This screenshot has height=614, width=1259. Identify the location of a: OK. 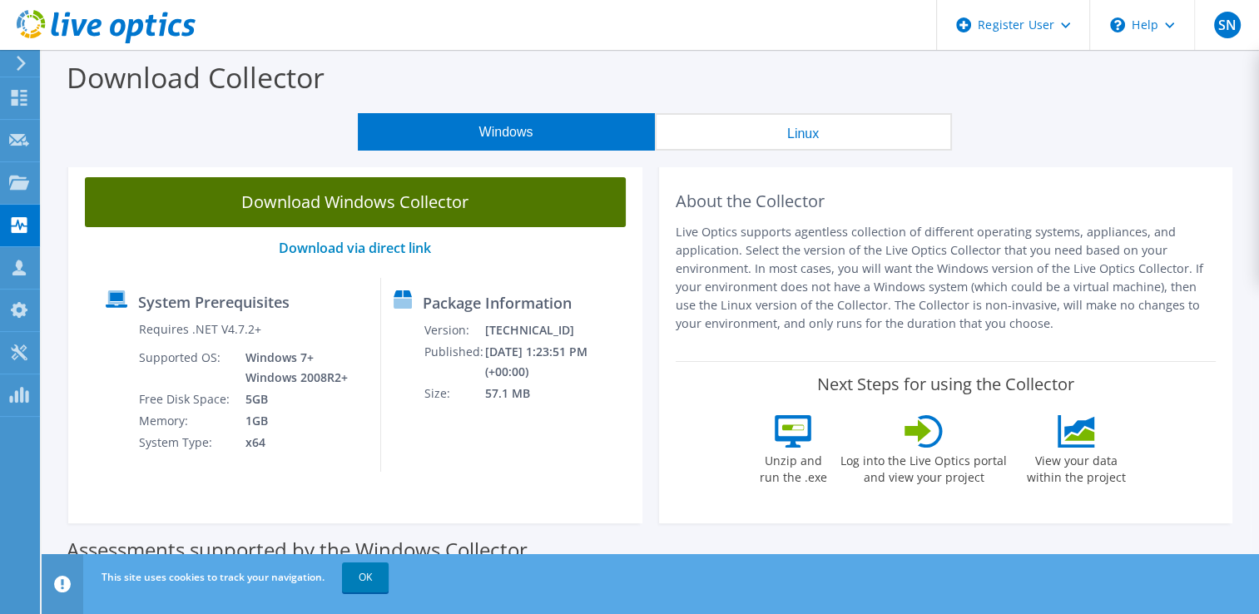
(365, 578).